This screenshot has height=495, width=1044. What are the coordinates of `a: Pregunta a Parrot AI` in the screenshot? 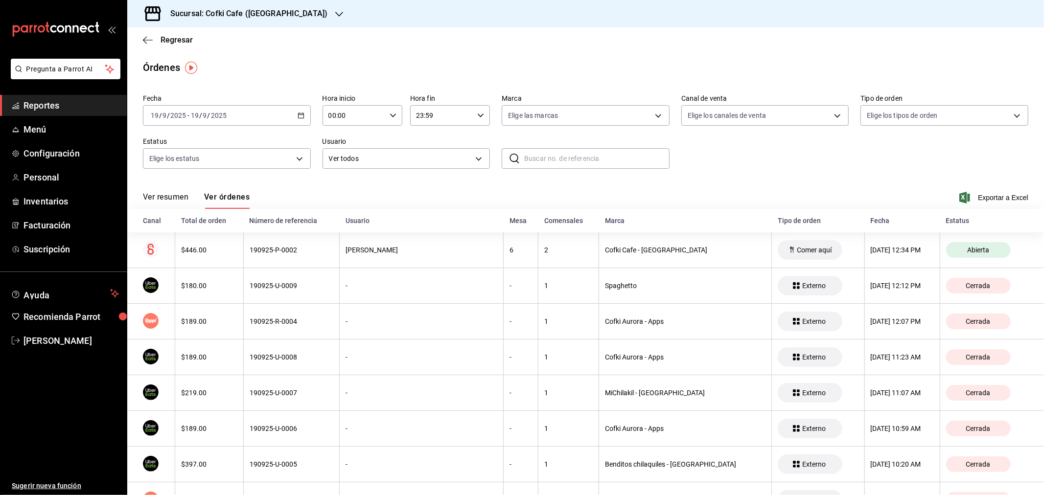 It's located at (64, 76).